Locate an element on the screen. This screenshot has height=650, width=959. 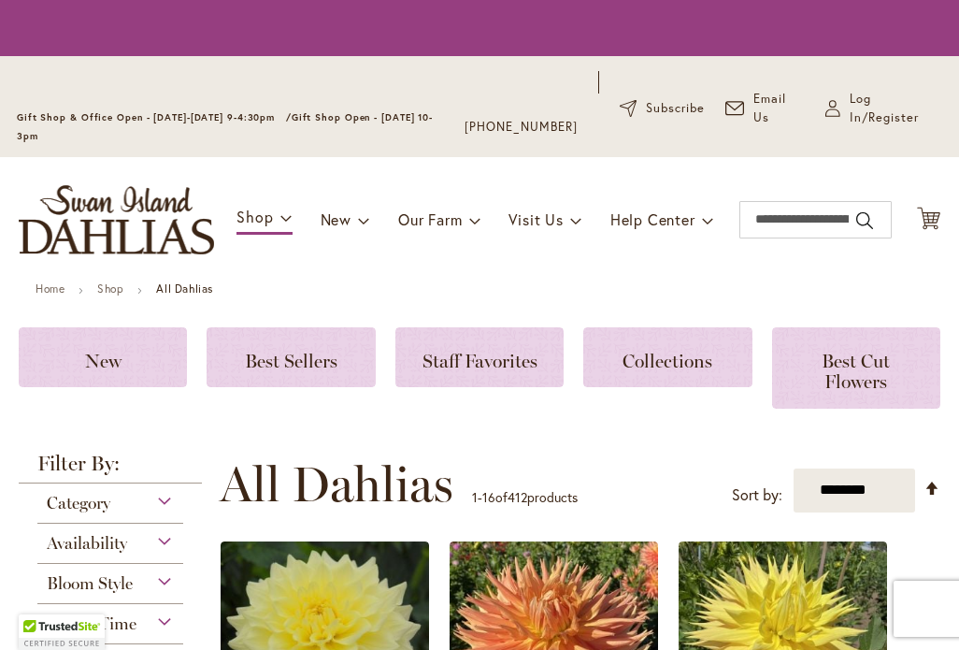
span: Help Center is located at coordinates (653, 219).